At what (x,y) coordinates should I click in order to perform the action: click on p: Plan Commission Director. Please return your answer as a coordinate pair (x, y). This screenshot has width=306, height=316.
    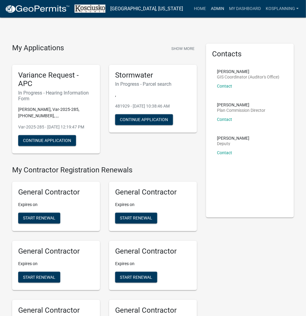
    Looking at the image, I should click on (241, 110).